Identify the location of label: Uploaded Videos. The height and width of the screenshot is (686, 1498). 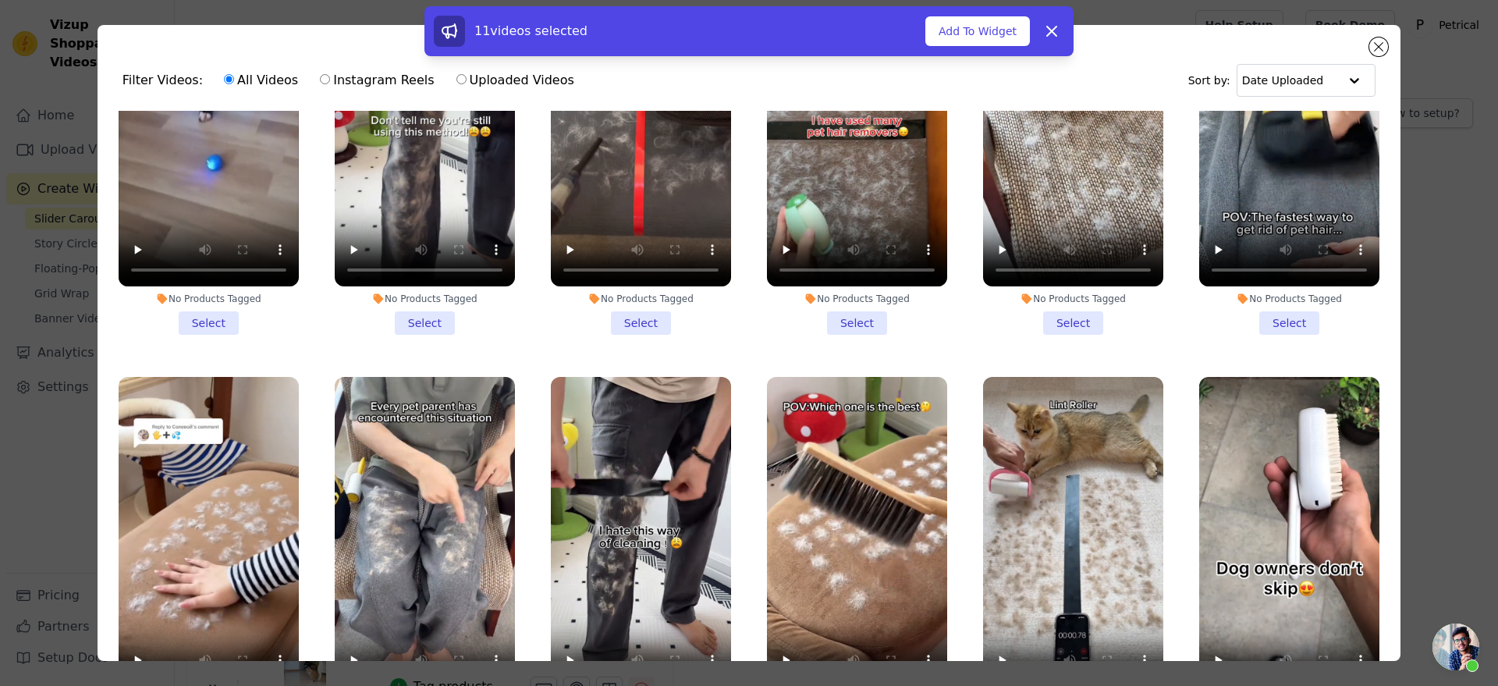
(515, 80).